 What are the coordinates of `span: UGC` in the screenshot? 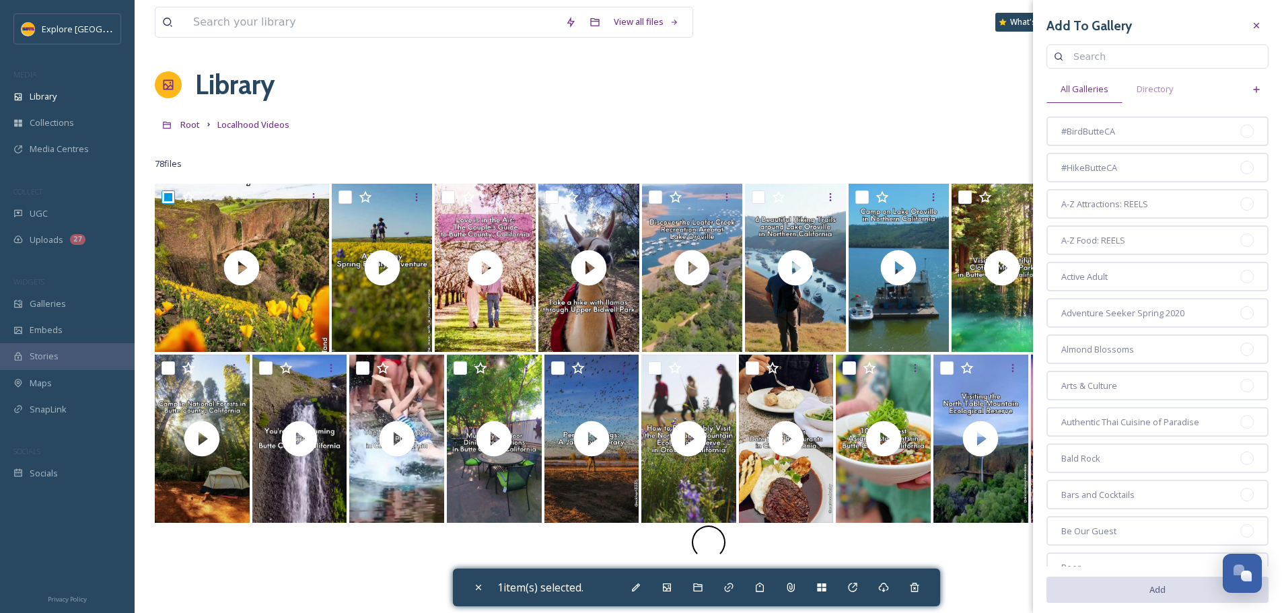 It's located at (38, 213).